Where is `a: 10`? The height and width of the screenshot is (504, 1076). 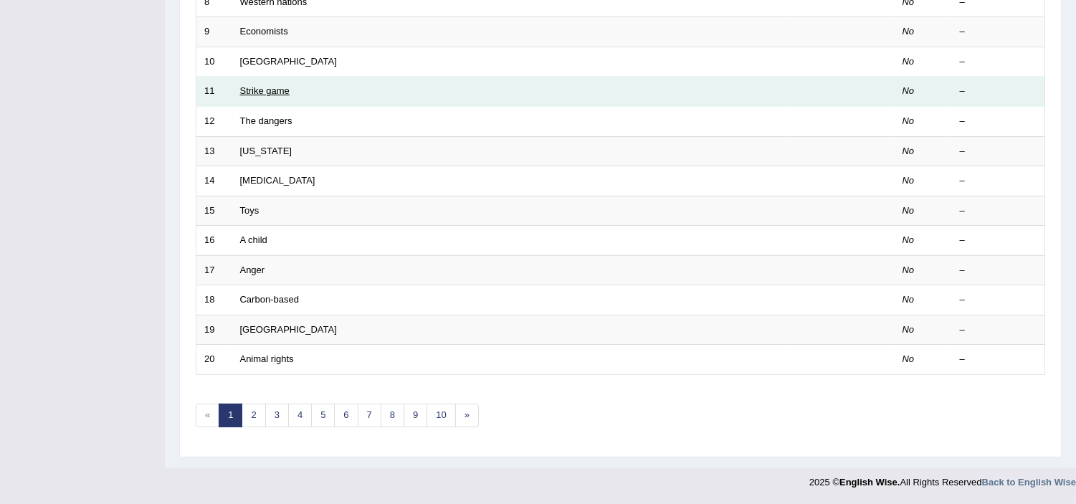
a: 10 is located at coordinates (441, 415).